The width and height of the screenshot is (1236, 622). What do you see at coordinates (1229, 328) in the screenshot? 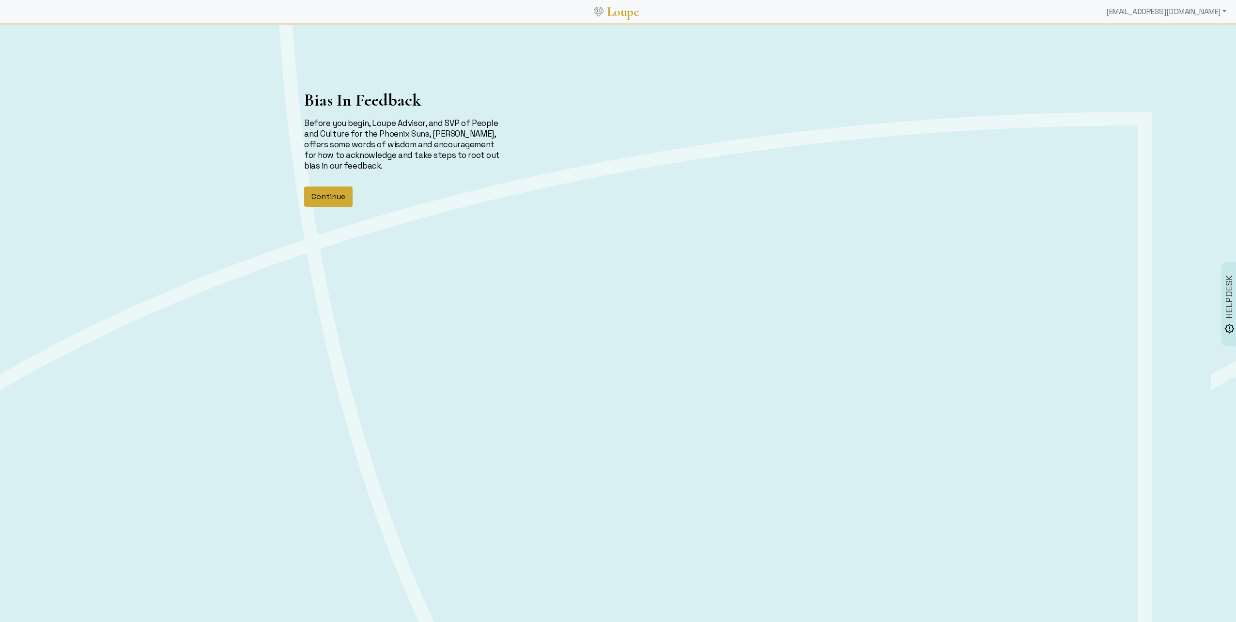
I see `img: brightness_alert_FILL0_wght500_GRAD0_ops.svg` at bounding box center [1229, 328].